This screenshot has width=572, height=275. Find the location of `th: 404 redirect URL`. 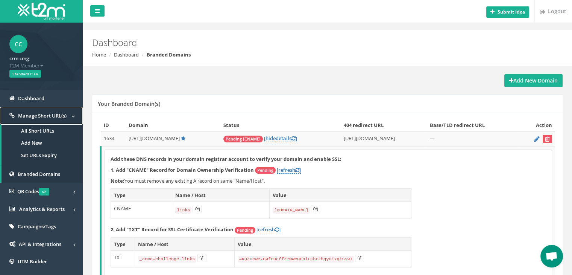

th: 404 redirect URL is located at coordinates (384, 125).